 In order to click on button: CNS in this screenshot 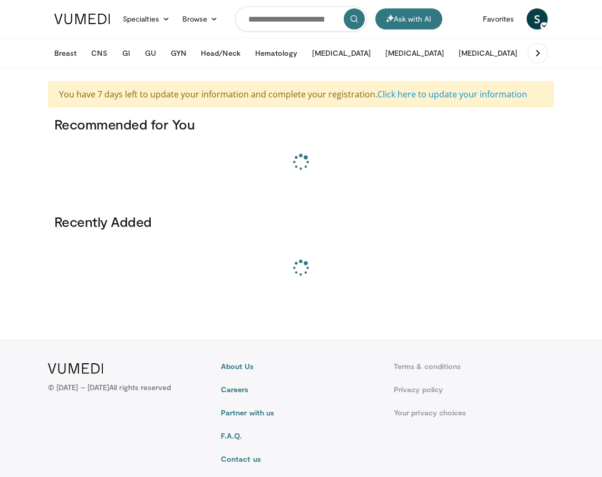, I will do `click(99, 53)`.